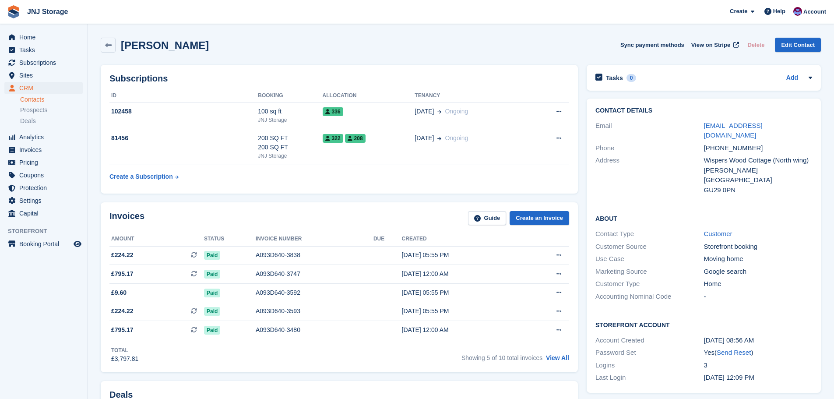 This screenshot has width=834, height=399. I want to click on a: Create a Subscription, so click(144, 177).